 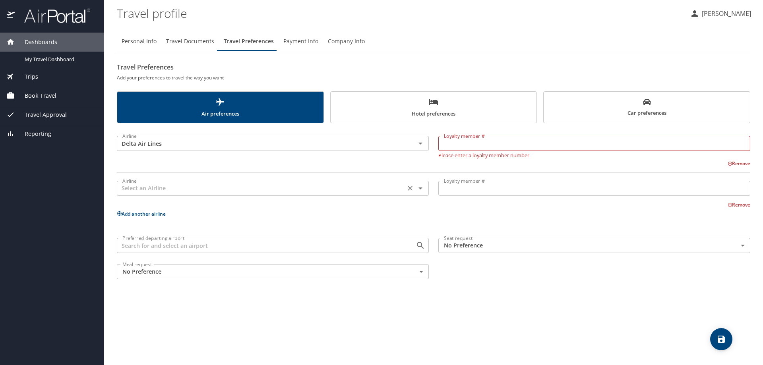 I want to click on span: Travel Preferences, so click(x=249, y=41).